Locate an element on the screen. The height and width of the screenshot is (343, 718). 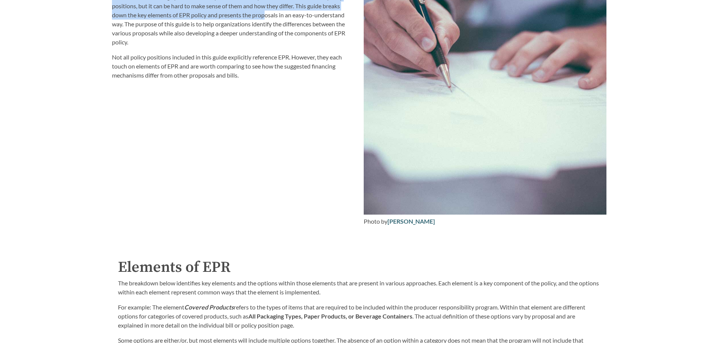
p: The breakdown below identifies key elements and the options within those elements that are presen... is located at coordinates (359, 288).